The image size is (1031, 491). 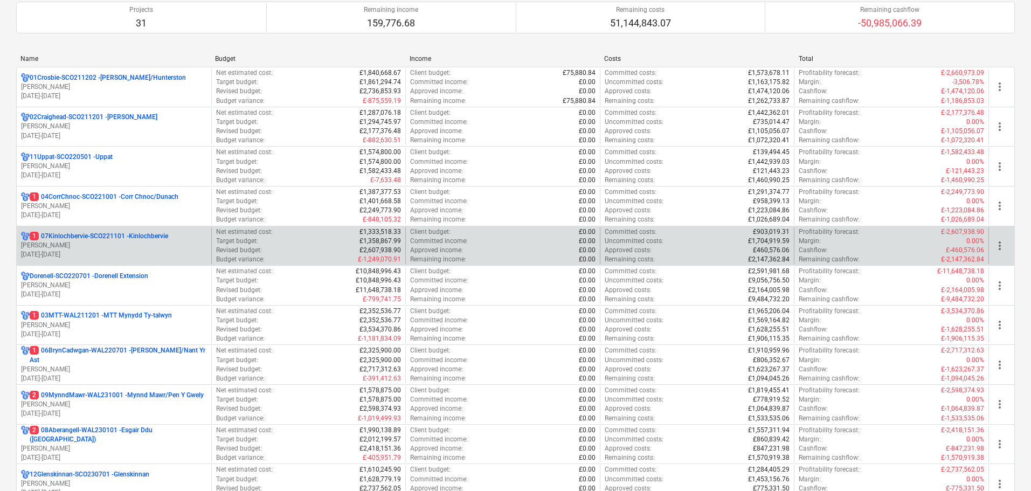 What do you see at coordinates (382, 140) in the screenshot?
I see `p: £-882,630.51` at bounding box center [382, 140].